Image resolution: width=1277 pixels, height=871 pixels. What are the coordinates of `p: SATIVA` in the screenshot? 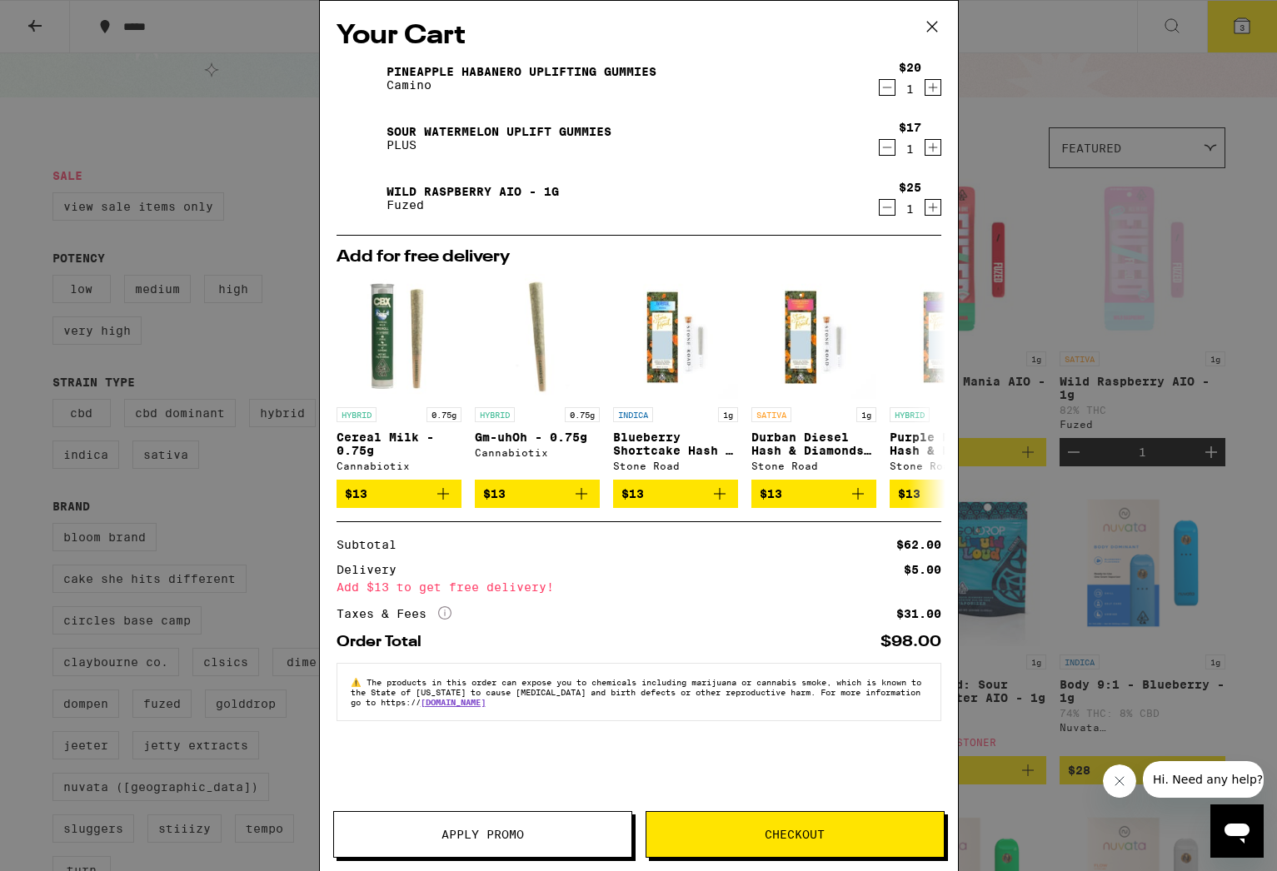 It's located at (771, 415).